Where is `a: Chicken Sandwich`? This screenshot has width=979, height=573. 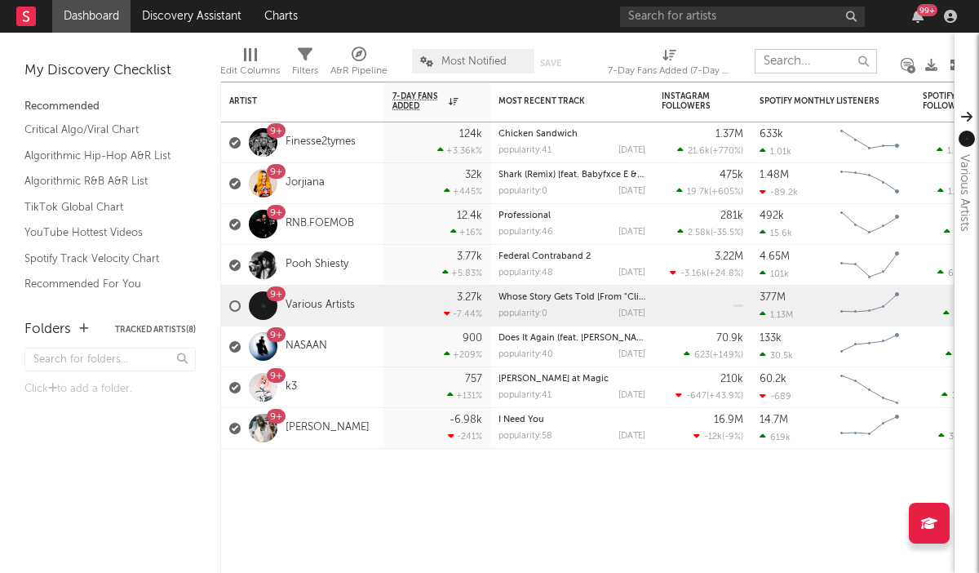 a: Chicken Sandwich is located at coordinates (538, 134).